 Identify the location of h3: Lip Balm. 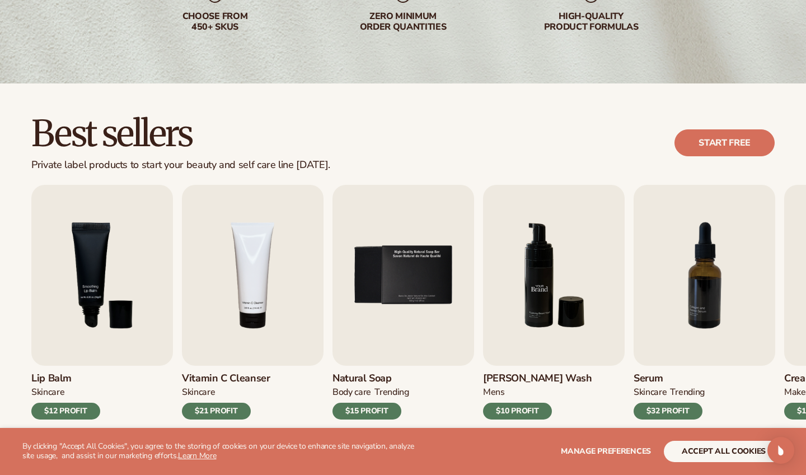
(66, 379).